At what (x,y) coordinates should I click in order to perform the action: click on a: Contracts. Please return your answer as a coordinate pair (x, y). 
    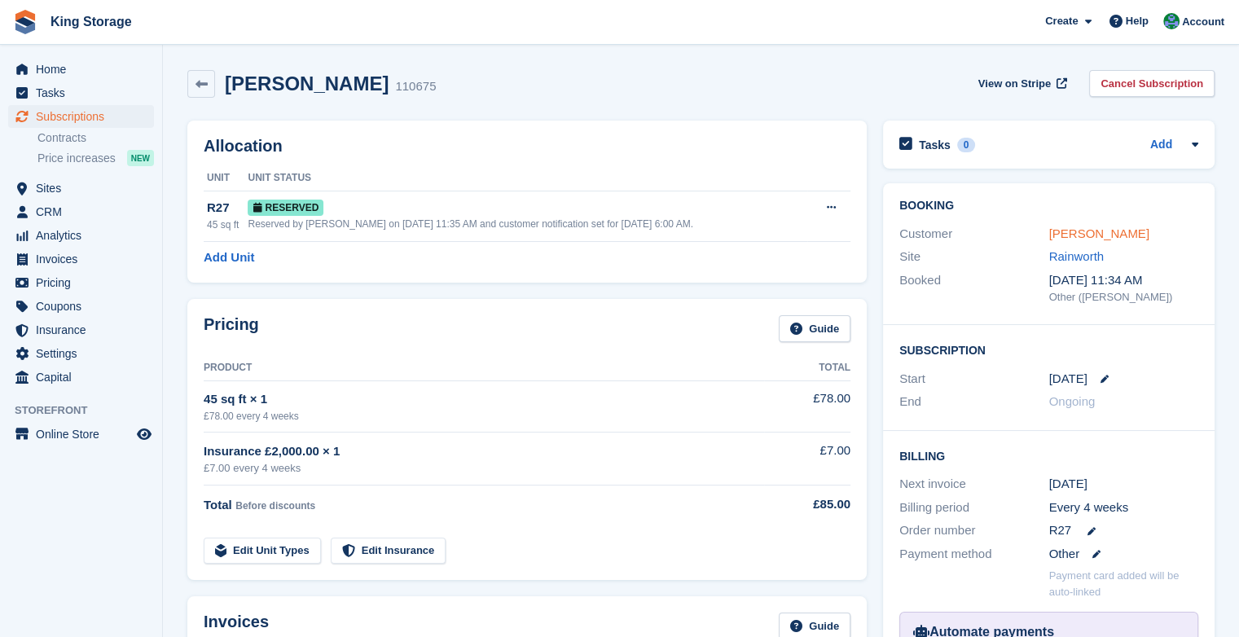
    Looking at the image, I should click on (95, 138).